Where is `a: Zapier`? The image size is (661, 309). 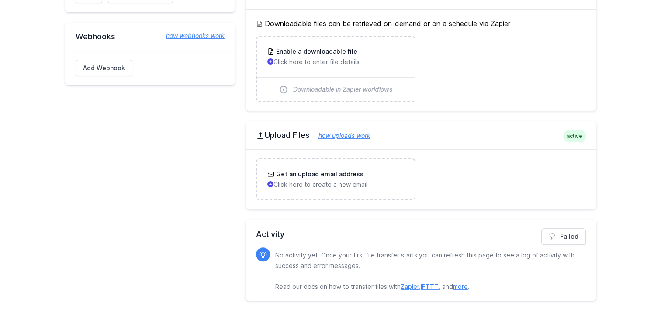 a: Zapier is located at coordinates (410, 287).